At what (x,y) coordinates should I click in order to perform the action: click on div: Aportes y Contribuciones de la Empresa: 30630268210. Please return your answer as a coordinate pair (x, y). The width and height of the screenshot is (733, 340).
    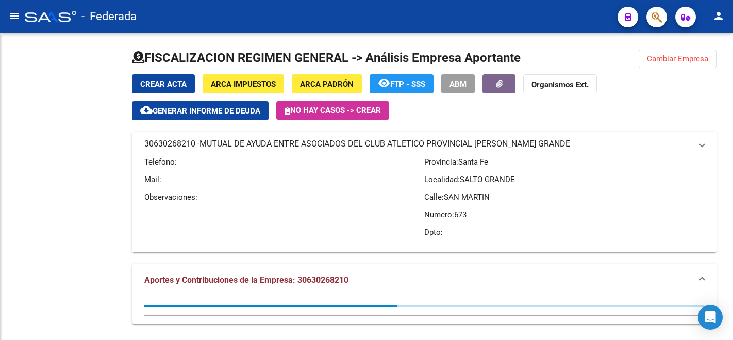
    Looking at the image, I should click on (424, 310).